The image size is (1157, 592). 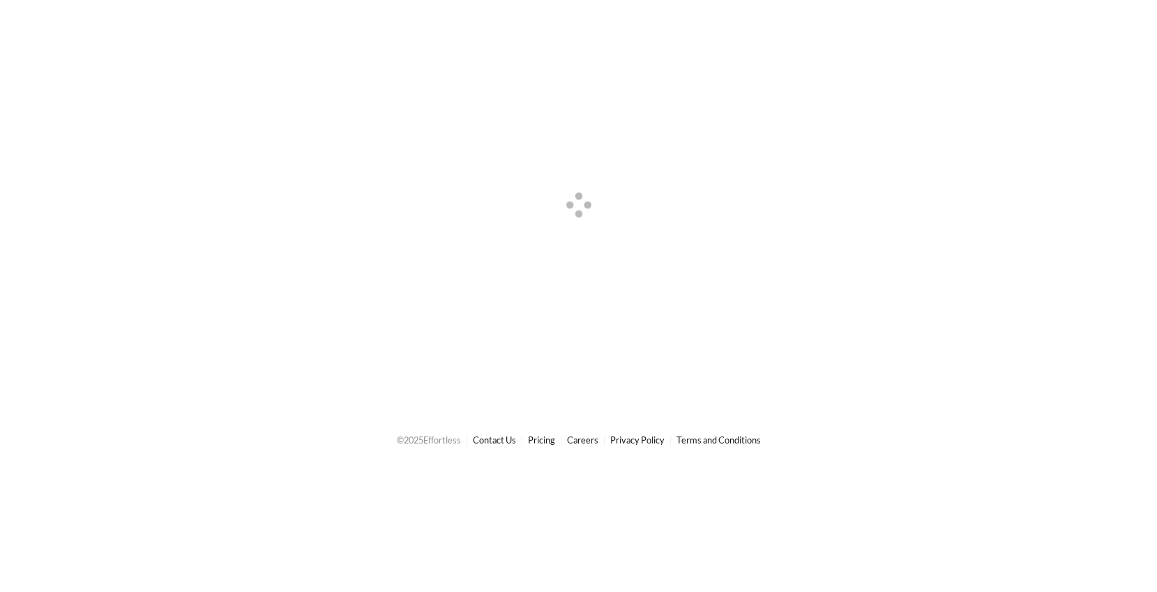 What do you see at coordinates (582, 440) in the screenshot?
I see `a: Careers` at bounding box center [582, 440].